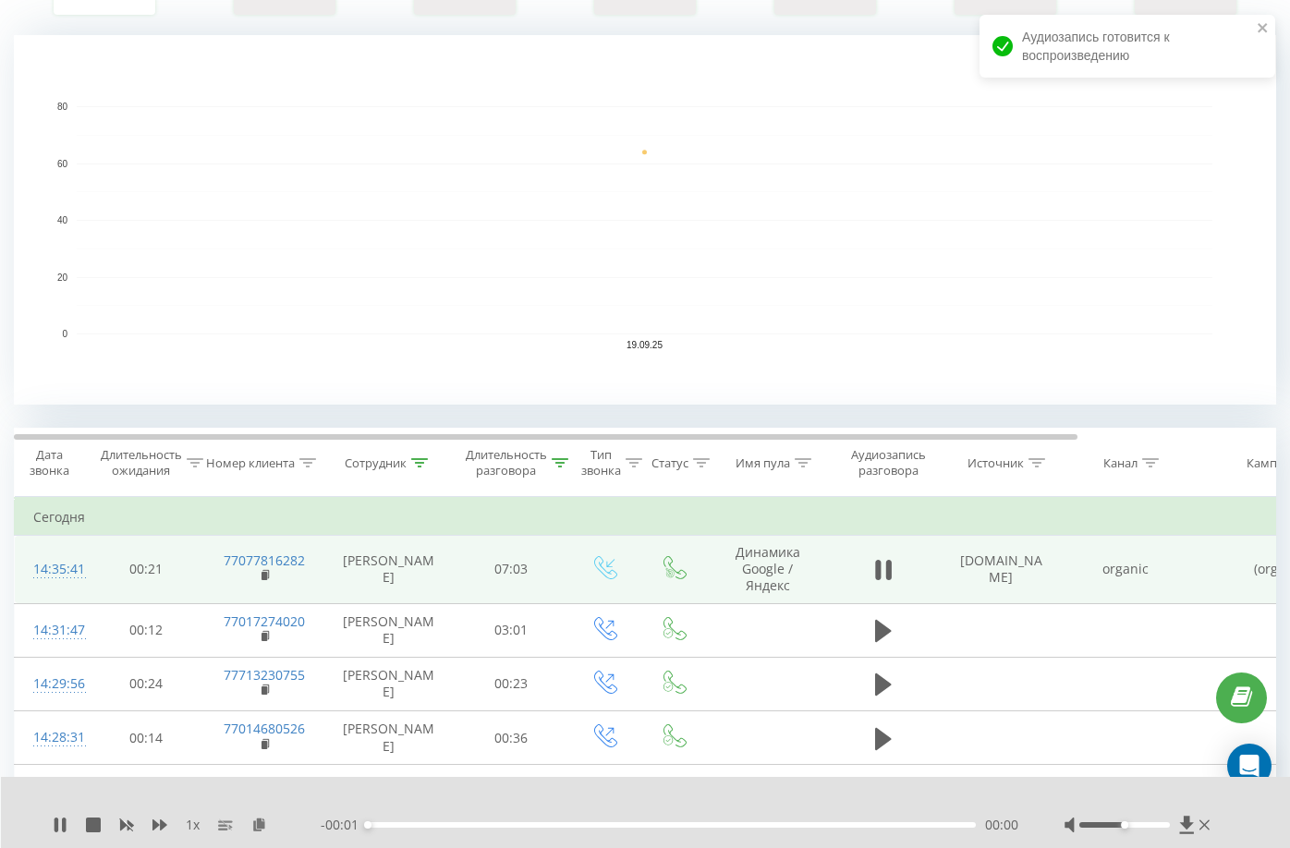  Describe the element at coordinates (52, 630) in the screenshot. I see `div: 14:31:47` at that location.